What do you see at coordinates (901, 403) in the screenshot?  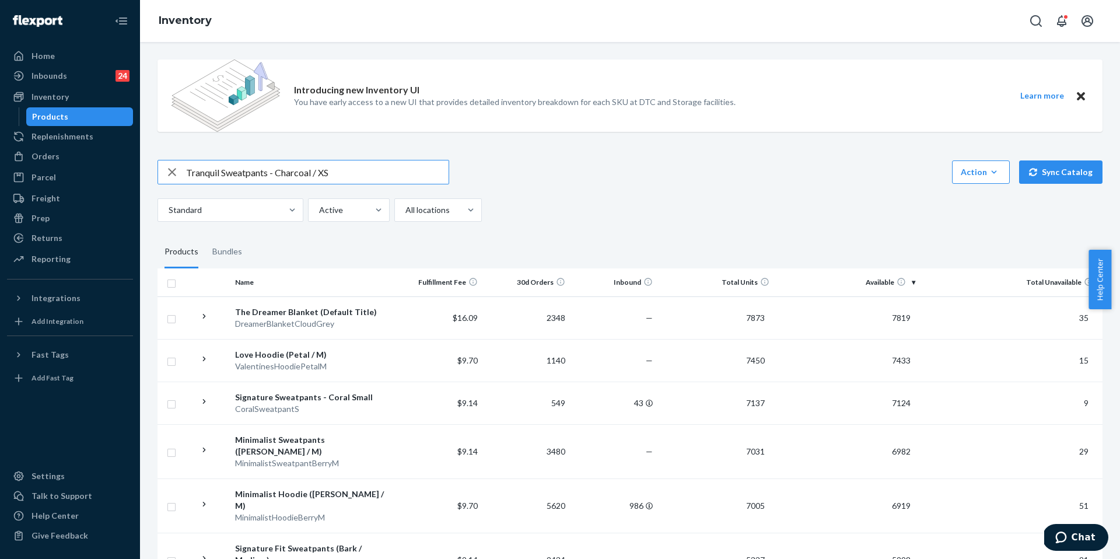 I see `span: 7124` at bounding box center [901, 403].